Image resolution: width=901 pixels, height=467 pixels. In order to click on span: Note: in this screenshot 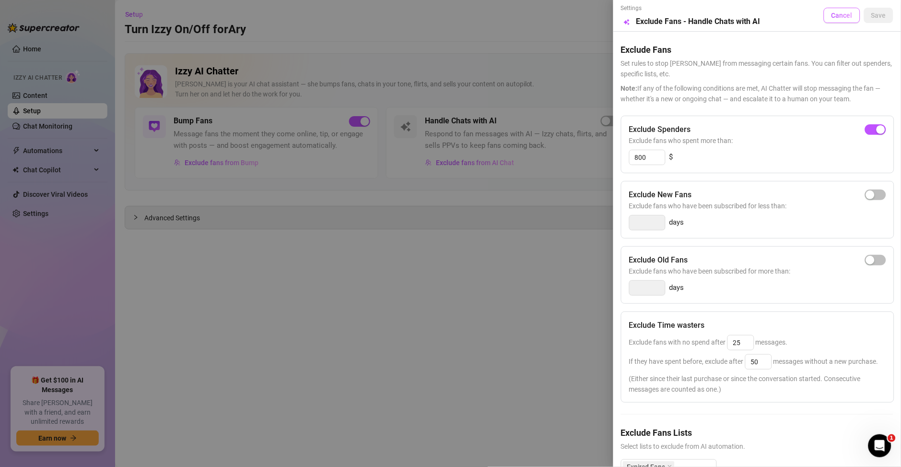, I will do `click(629, 88)`.